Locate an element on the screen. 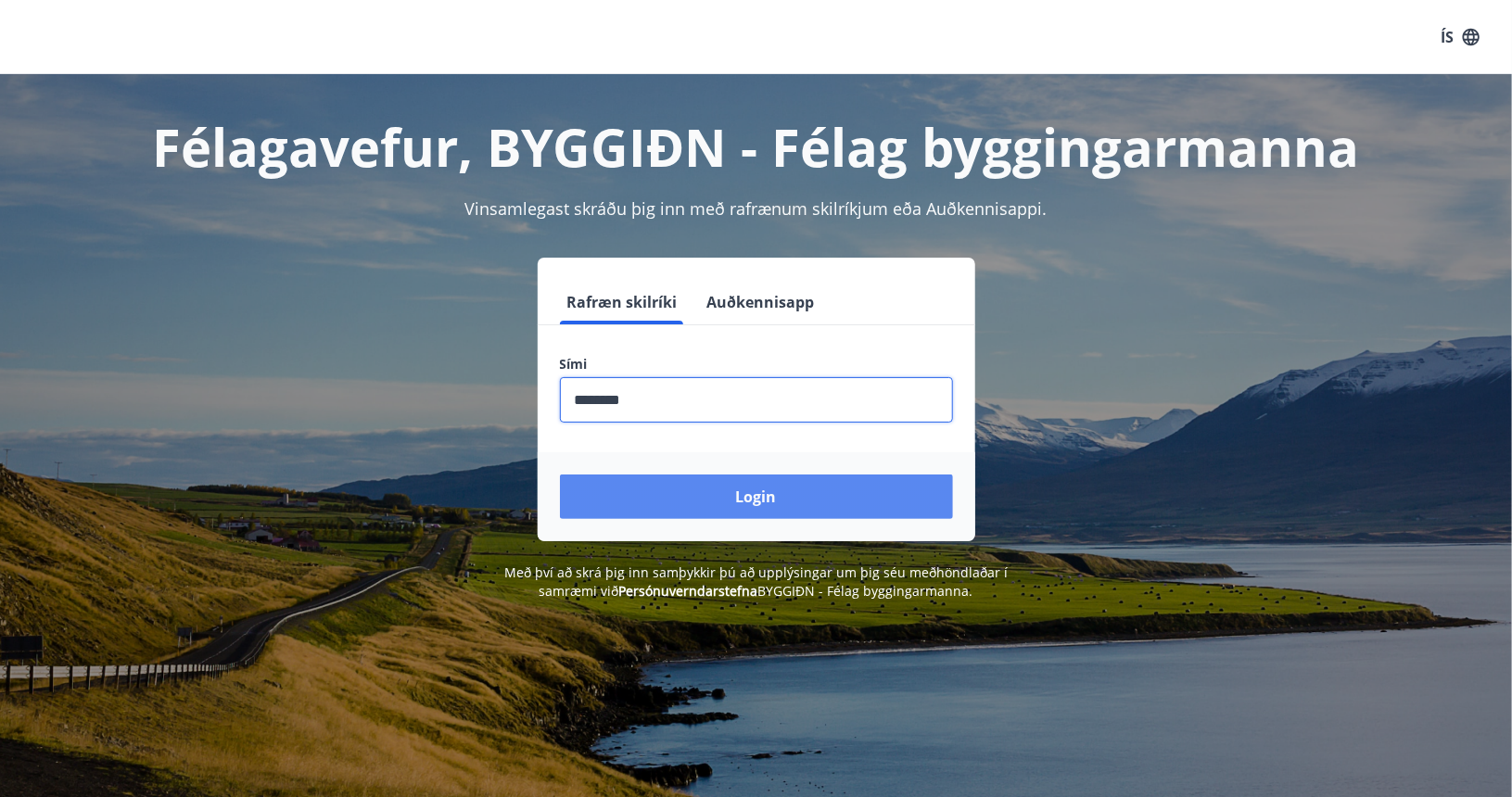 The width and height of the screenshot is (1512, 797). button: Login is located at coordinates (756, 497).